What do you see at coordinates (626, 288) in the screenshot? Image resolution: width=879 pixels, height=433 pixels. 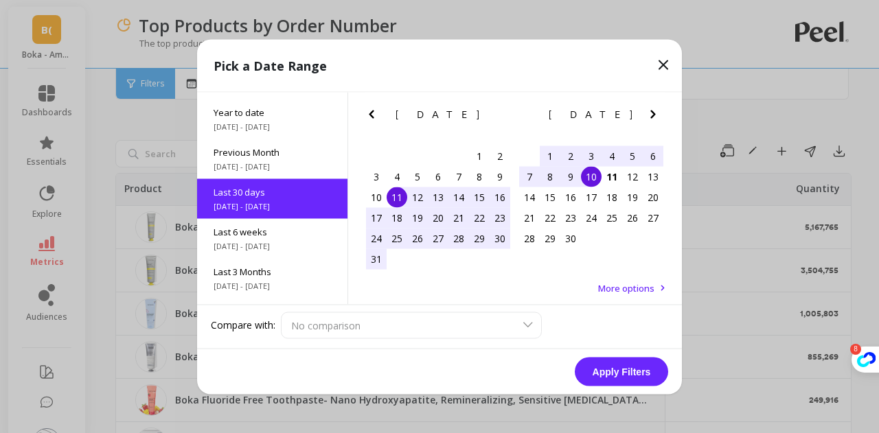 I see `span: More options` at bounding box center [626, 288].